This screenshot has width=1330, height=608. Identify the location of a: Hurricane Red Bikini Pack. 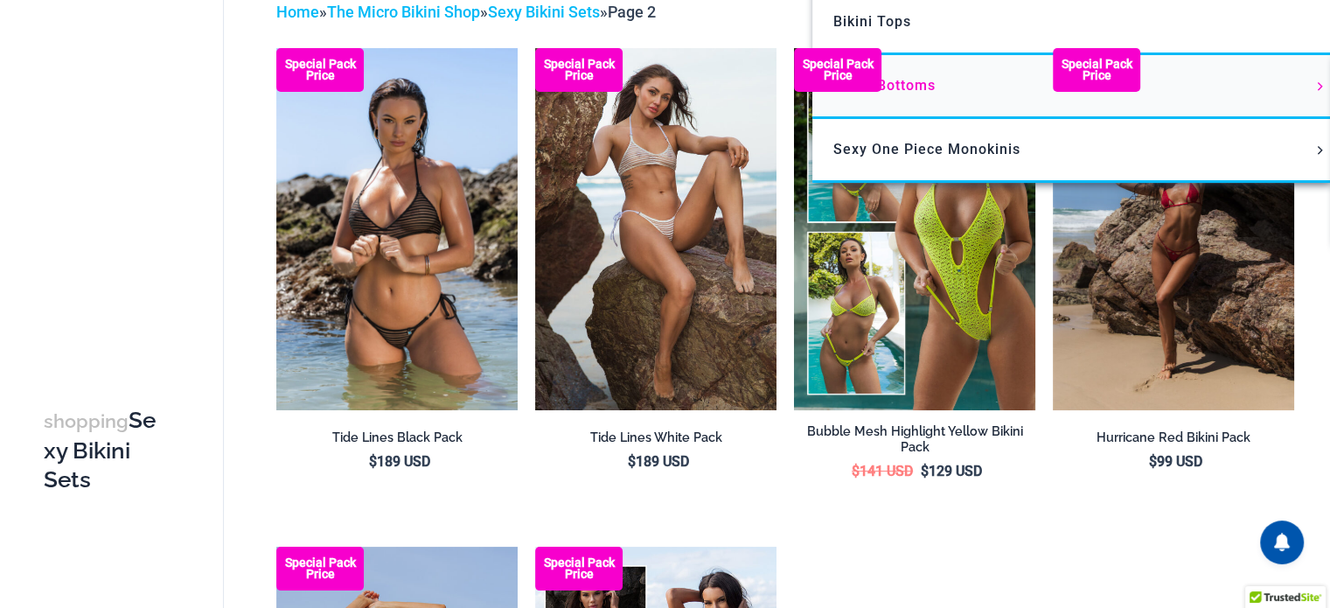
(1173, 441).